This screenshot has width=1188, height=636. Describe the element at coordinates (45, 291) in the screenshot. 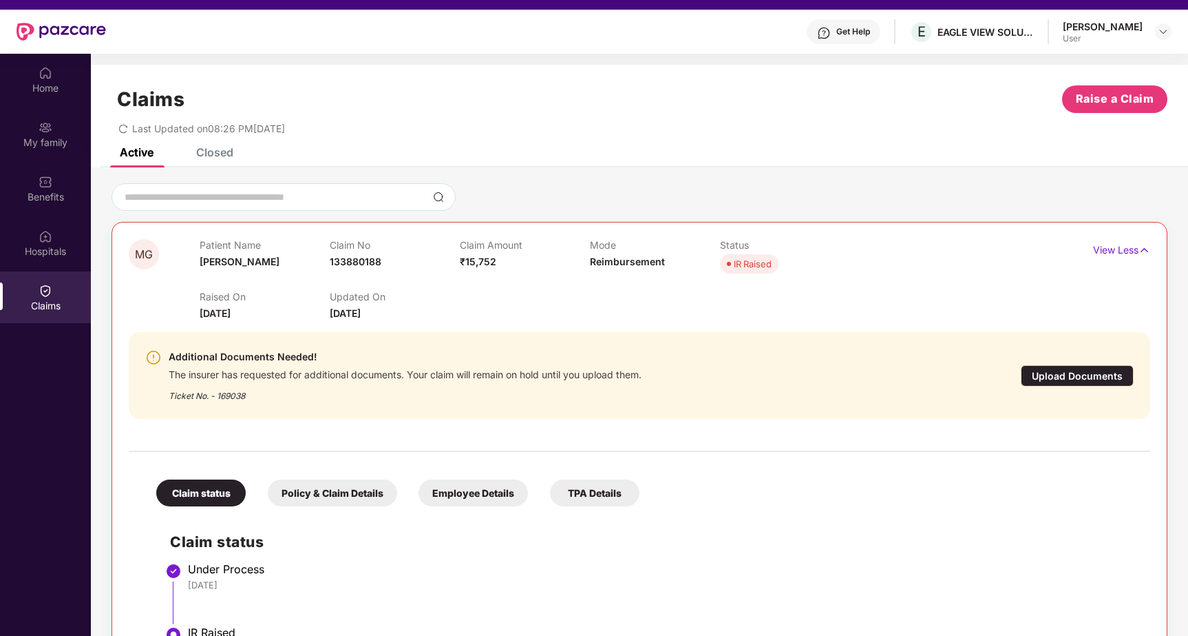

I see `img: svg+xml;base64,PHN2ZyBpZD0iQ2xhaW0iIHhtbG5zPSJodHRwOi8vd3d3LnczLm9yZy8yMDAwL3N2ZyIgd2lkdGg9IjIwIi...` at that location.